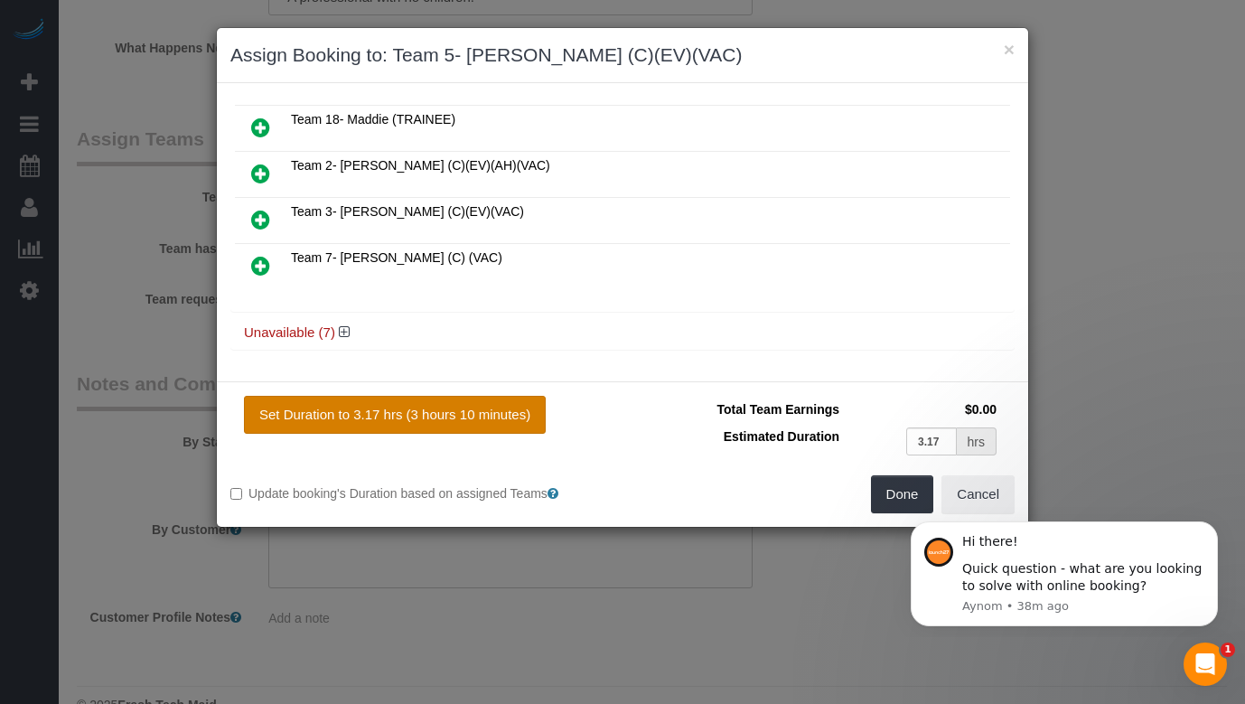  Describe the element at coordinates (200, 101) in the screenshot. I see `p: Message from Aynom, sent 38m ago` at that location.